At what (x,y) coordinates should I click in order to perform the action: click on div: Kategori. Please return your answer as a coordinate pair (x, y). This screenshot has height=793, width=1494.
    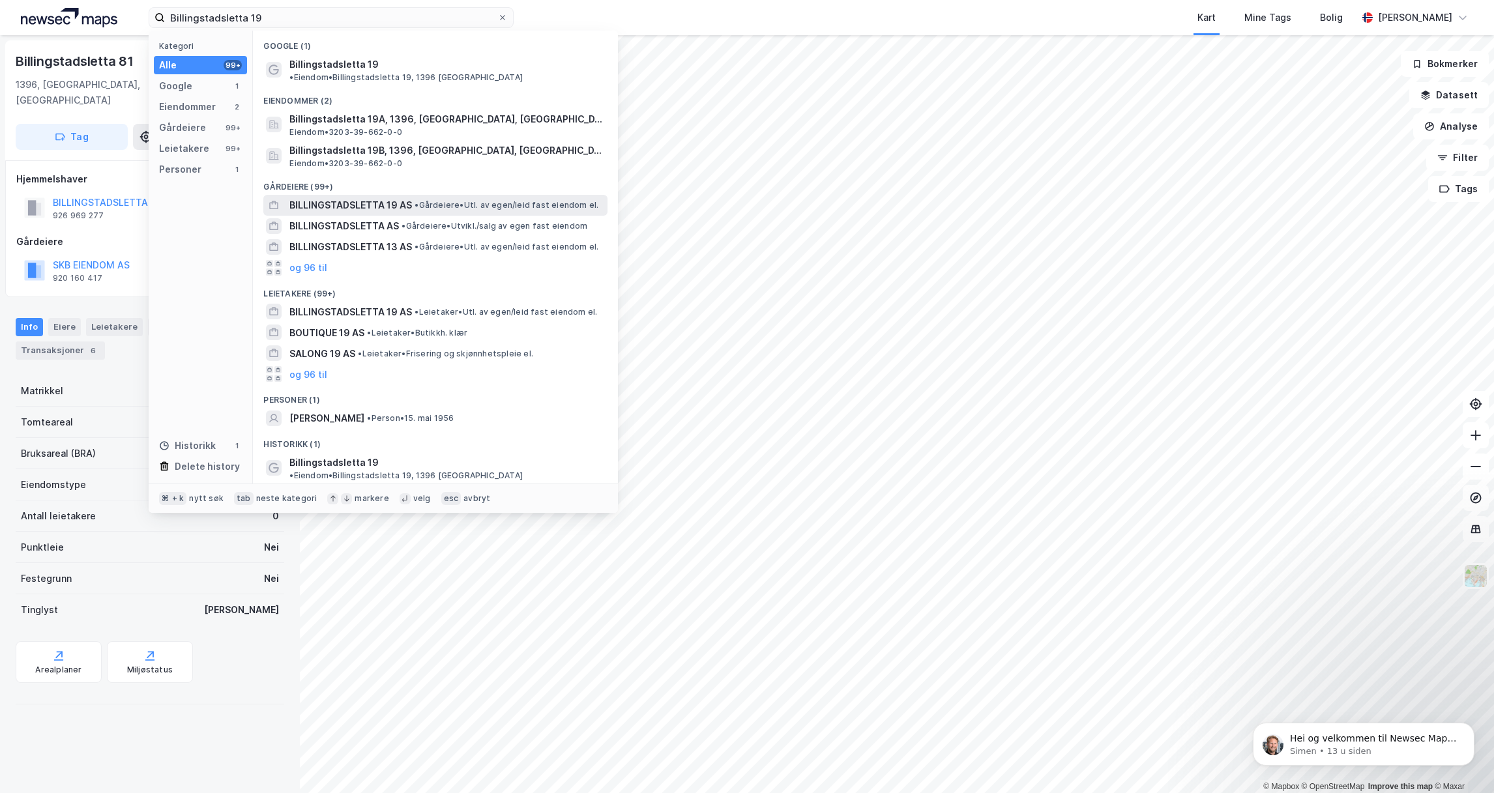
    Looking at the image, I should click on (203, 46).